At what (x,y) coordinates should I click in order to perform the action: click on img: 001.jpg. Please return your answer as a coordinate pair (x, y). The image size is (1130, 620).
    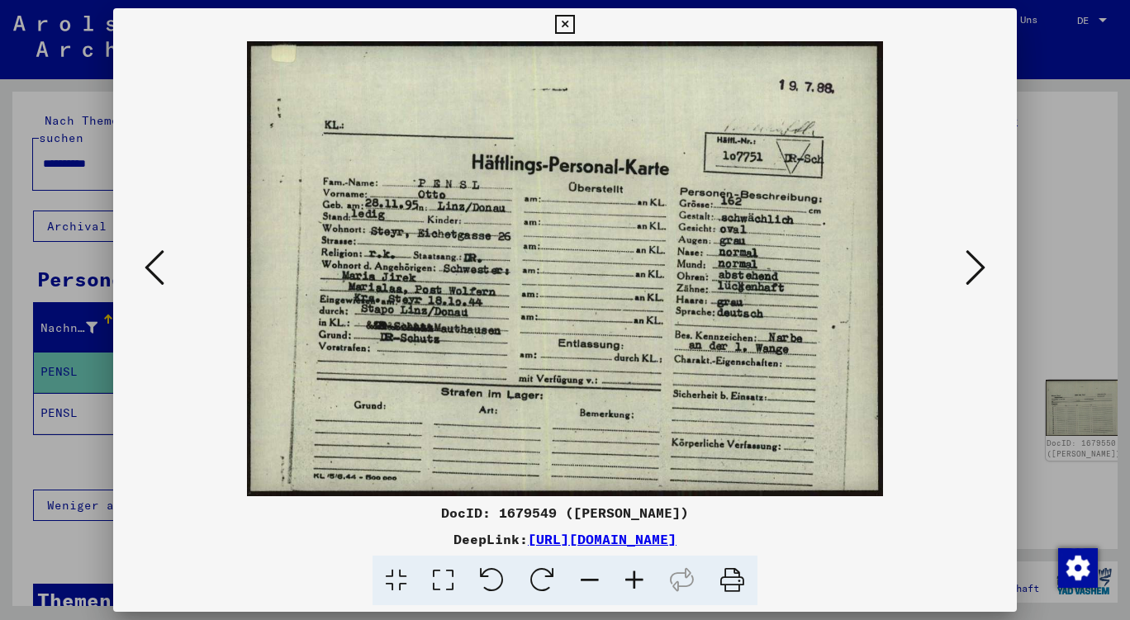
    Looking at the image, I should click on (565, 268).